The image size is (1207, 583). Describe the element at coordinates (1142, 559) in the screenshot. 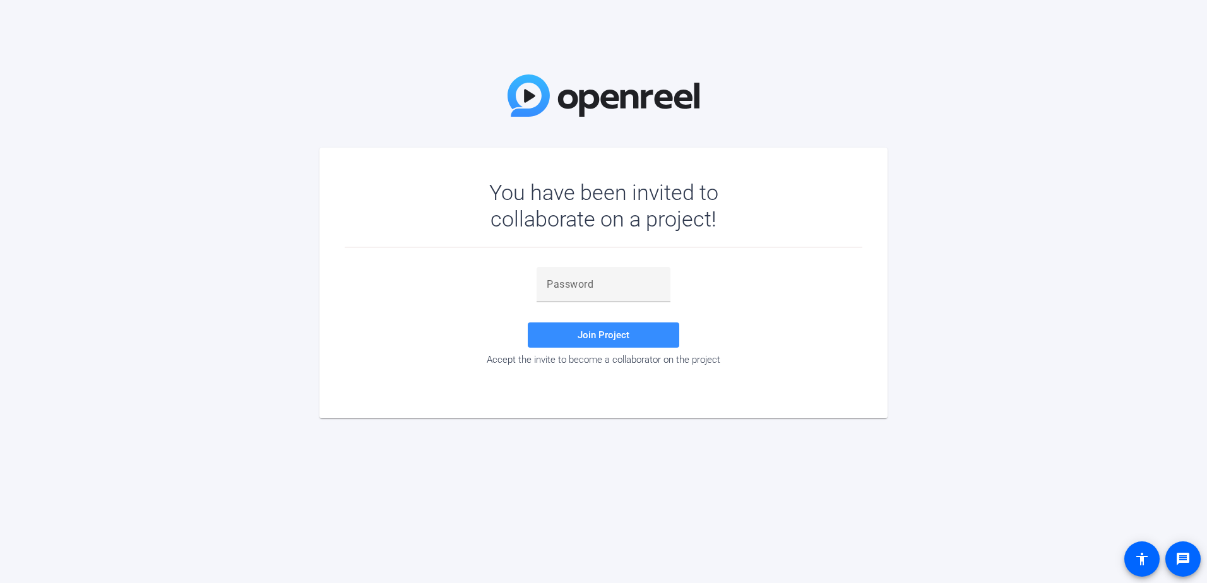

I see `mat-icon: accessibility` at that location.